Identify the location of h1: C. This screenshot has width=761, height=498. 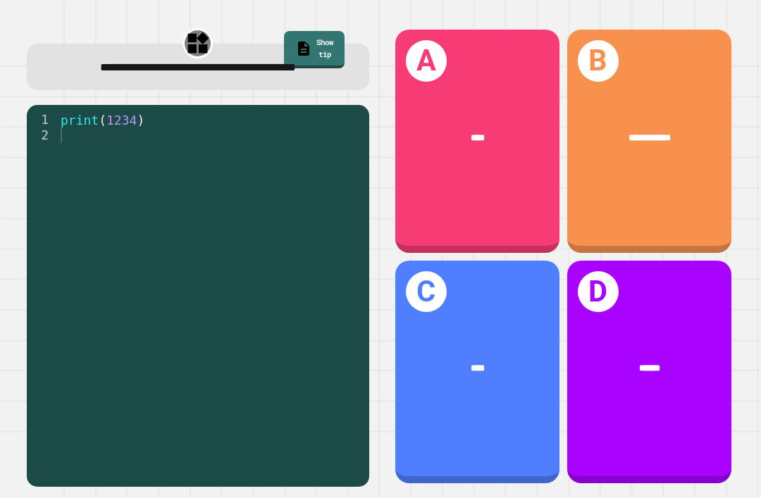
(426, 292).